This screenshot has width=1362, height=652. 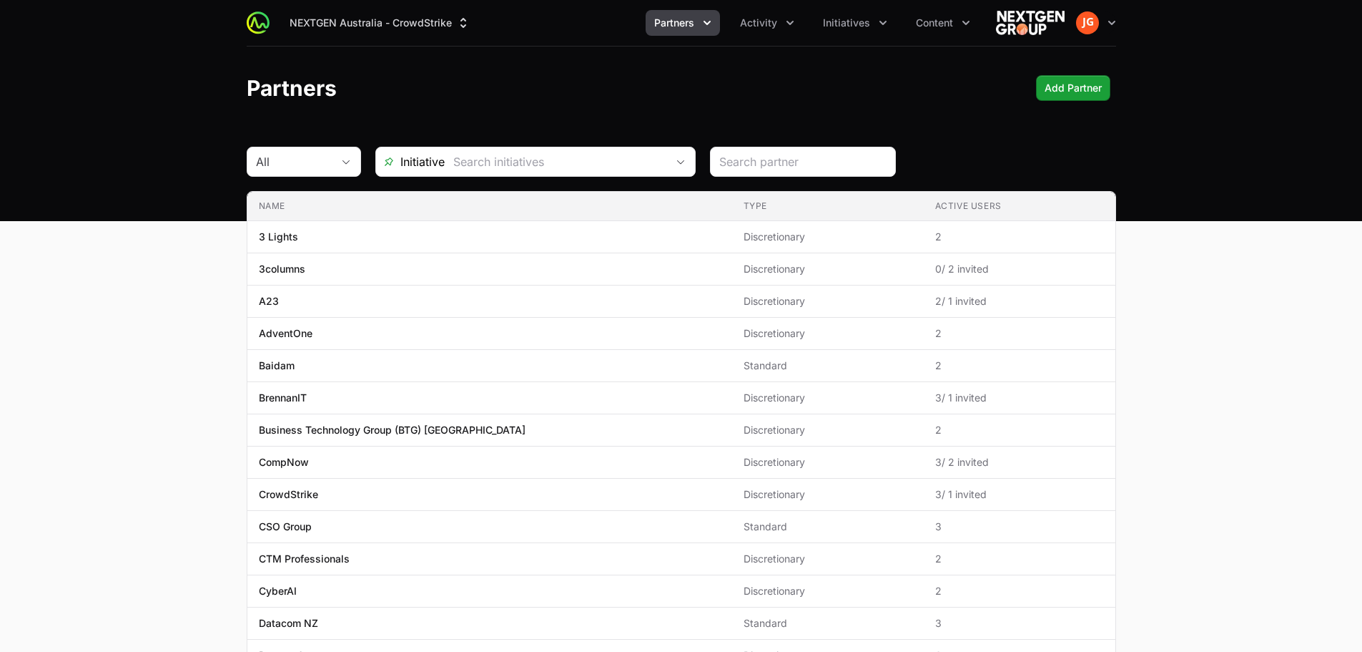 I want to click on span: Partners, so click(x=674, y=23).